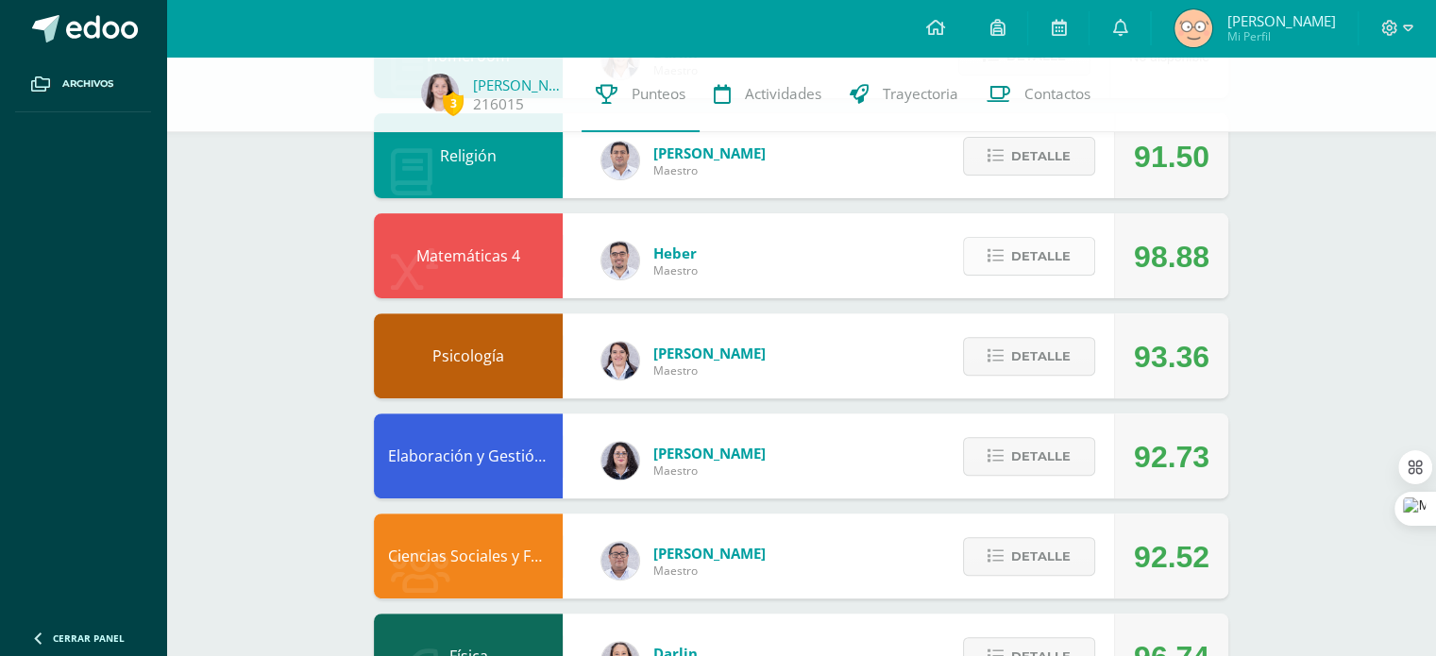  What do you see at coordinates (620, 261) in the screenshot?
I see `img: 54231652241166600daeb3395b4f1510.png` at bounding box center [620, 261].